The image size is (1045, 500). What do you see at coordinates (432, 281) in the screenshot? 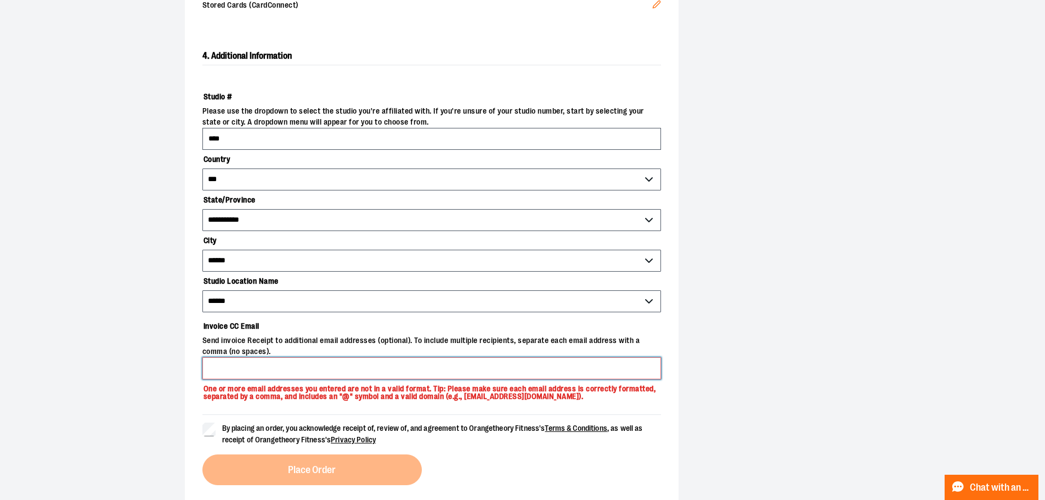
I see `label: Studio Location Name` at bounding box center [432, 281].